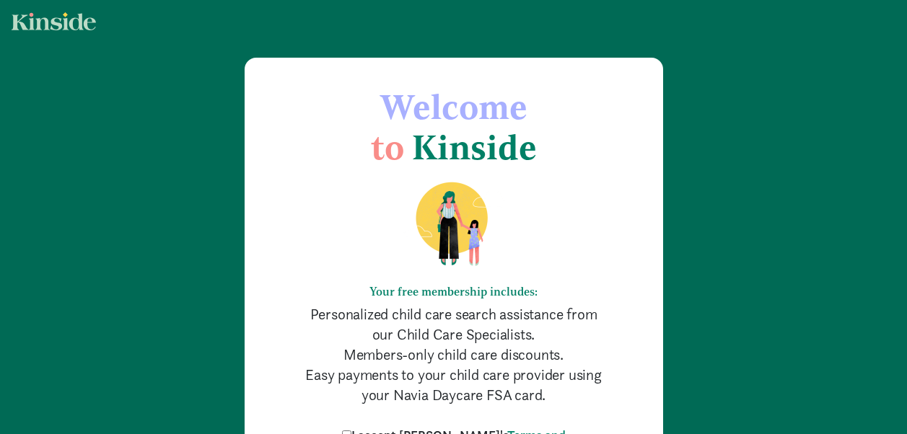 Image resolution: width=907 pixels, height=434 pixels. What do you see at coordinates (454, 355) in the screenshot?
I see `p: Members-only child care discounts.` at bounding box center [454, 355].